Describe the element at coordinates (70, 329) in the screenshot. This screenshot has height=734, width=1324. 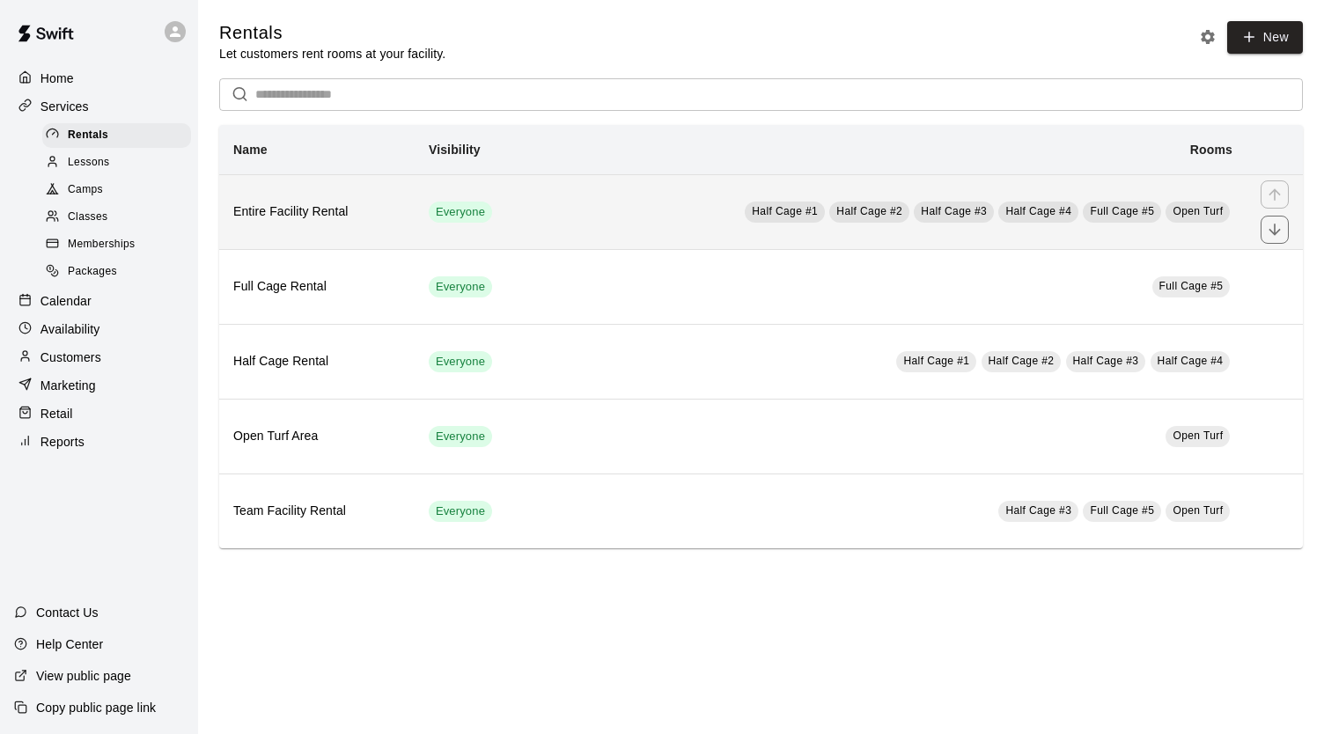
I see `p: Availability` at that location.